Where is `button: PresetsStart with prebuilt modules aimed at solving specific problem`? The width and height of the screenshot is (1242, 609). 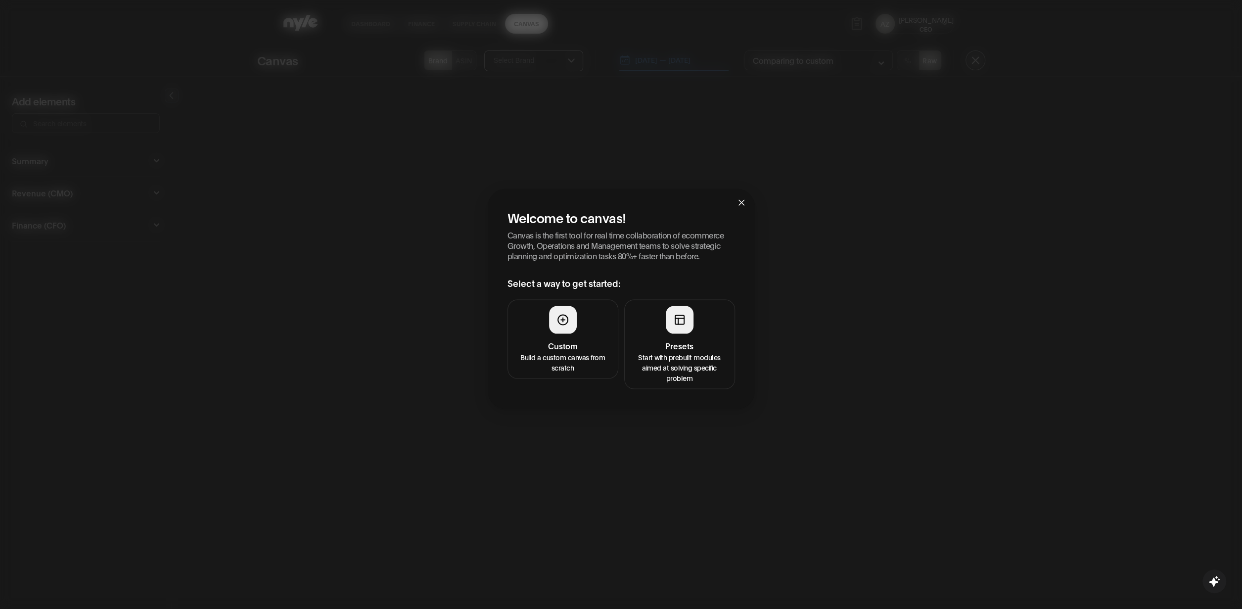 button: PresetsStart with prebuilt modules aimed at solving specific problem is located at coordinates (679, 344).